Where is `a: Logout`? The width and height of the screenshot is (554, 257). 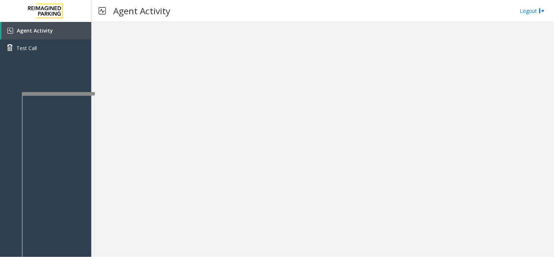
a: Logout is located at coordinates (533, 11).